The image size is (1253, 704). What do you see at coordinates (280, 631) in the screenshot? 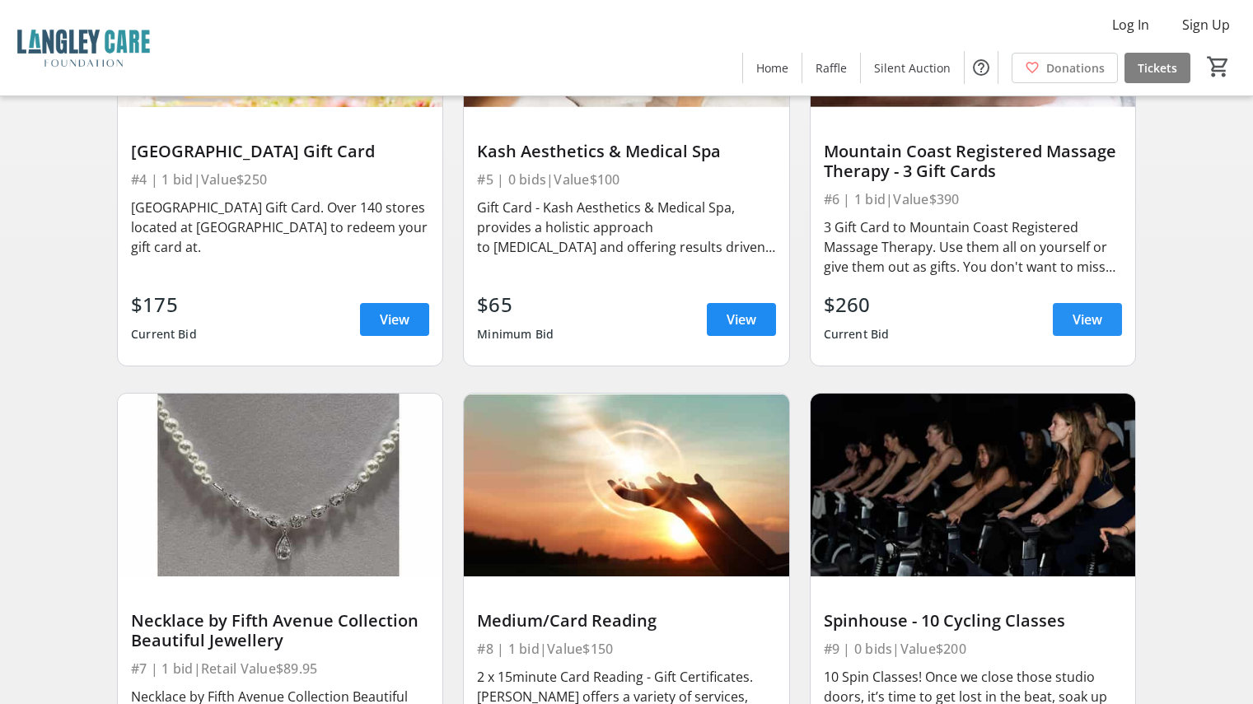
I see `div: Necklace by Fifth Avenue Collection Beautiful Jewellery` at bounding box center [280, 631].